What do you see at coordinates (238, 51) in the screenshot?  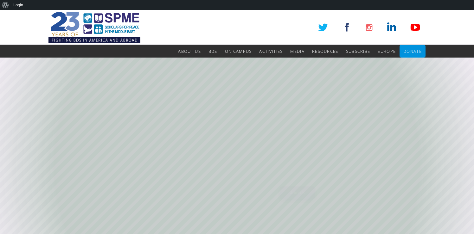 I see `a: On Campus` at bounding box center [238, 51].